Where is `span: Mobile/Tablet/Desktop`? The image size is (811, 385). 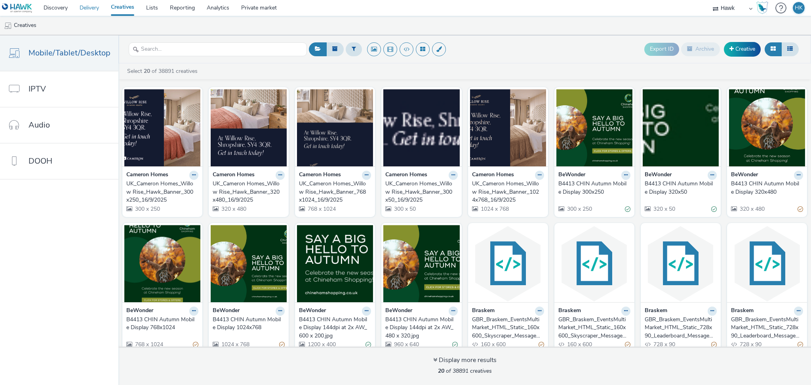
span: Mobile/Tablet/Desktop is located at coordinates (69, 53).